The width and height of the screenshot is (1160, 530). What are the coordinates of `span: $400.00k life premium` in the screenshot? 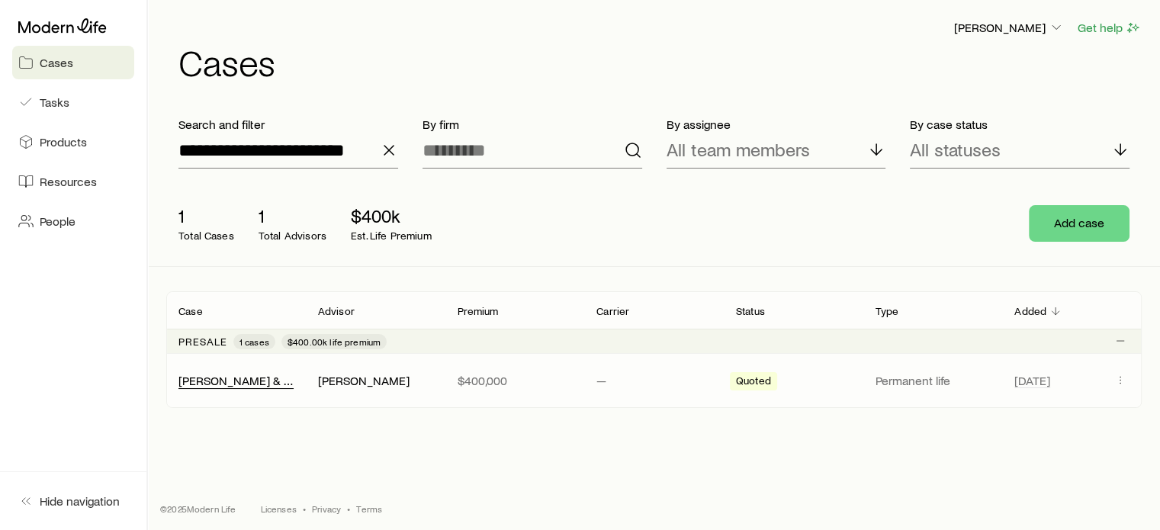 It's located at (334, 342).